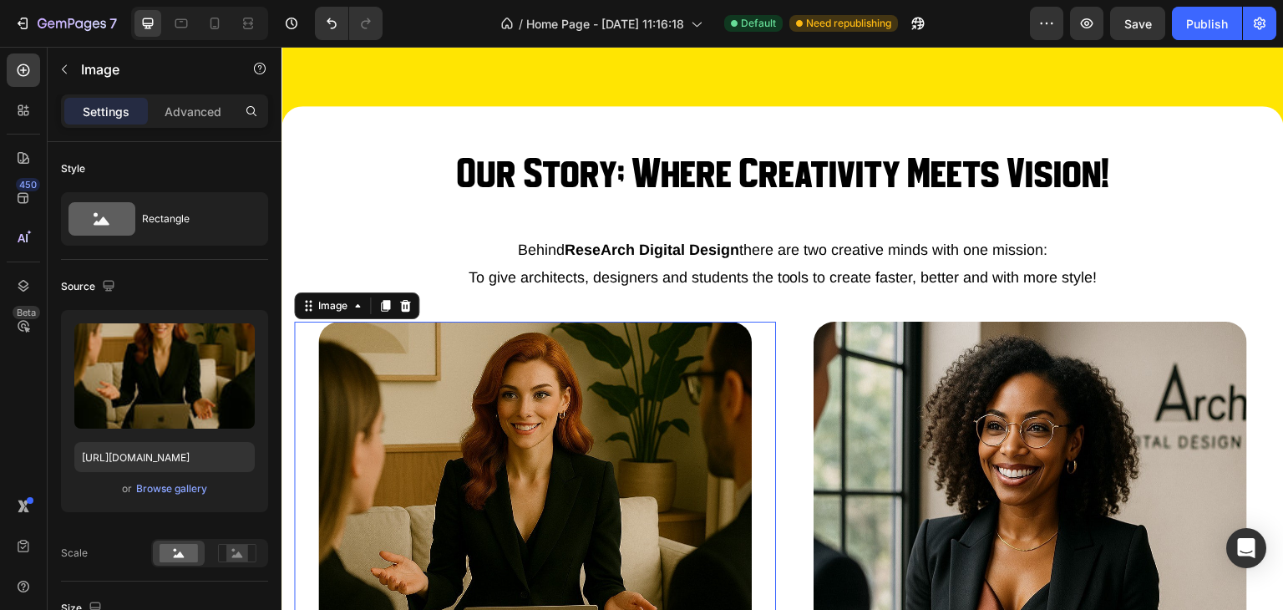  What do you see at coordinates (1138, 23) in the screenshot?
I see `button: Save` at bounding box center [1138, 23].